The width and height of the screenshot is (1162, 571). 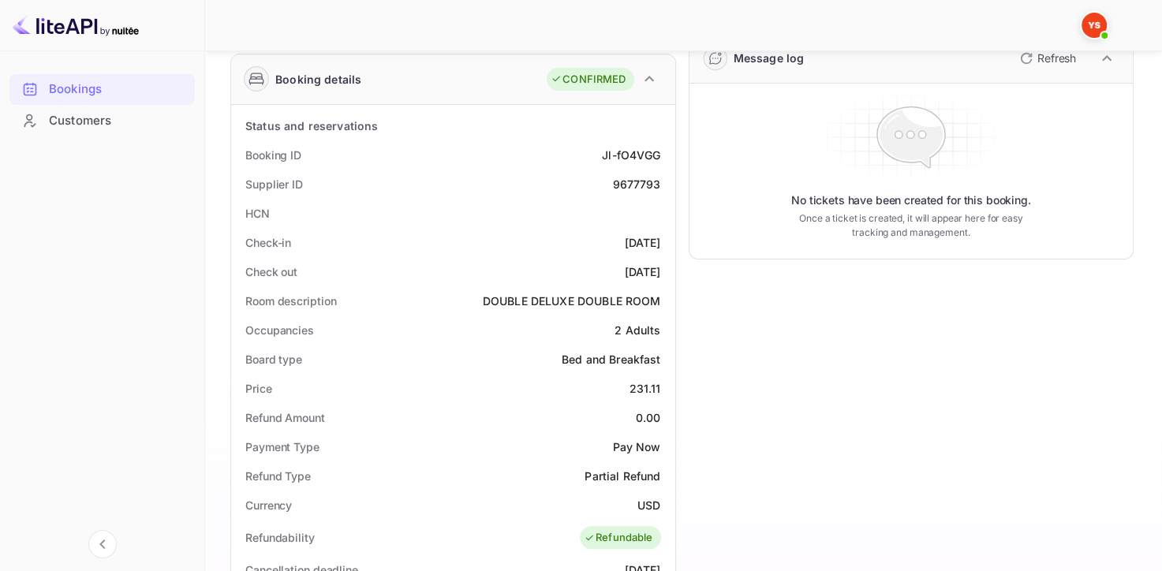 I want to click on img: LiteAPI logo, so click(x=76, y=25).